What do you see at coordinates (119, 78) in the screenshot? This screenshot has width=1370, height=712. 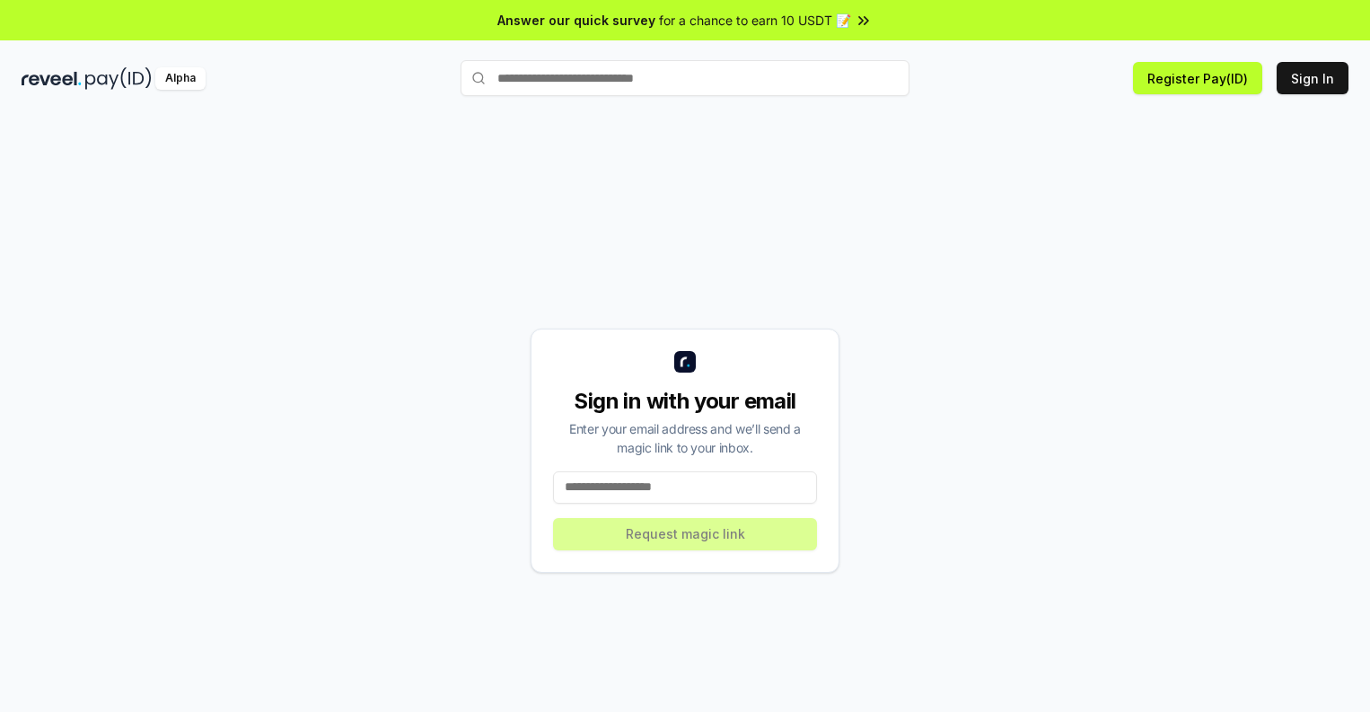 I see `img: pay_id` at bounding box center [119, 78].